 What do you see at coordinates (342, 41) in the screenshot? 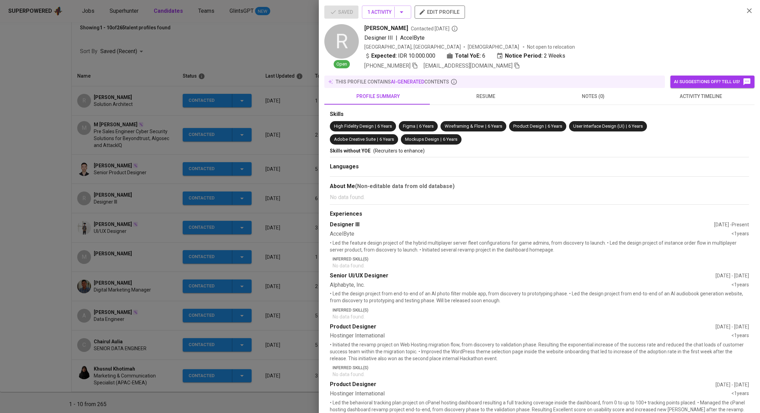
I see `div: R` at bounding box center [342, 41].